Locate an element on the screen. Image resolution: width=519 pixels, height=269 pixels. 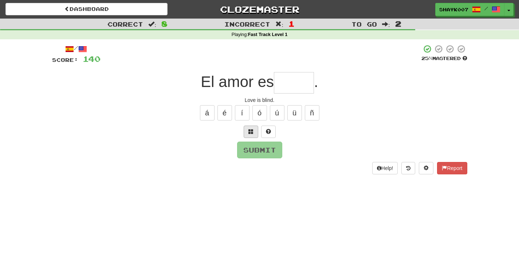
span: El amor es is located at coordinates (237, 82).